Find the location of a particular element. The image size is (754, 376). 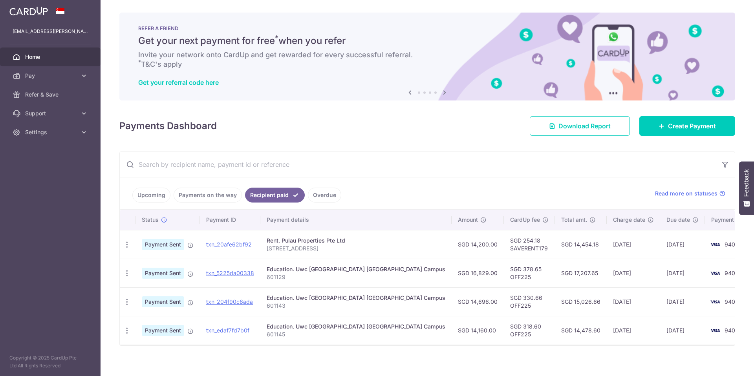

span: Status is located at coordinates (150, 220).